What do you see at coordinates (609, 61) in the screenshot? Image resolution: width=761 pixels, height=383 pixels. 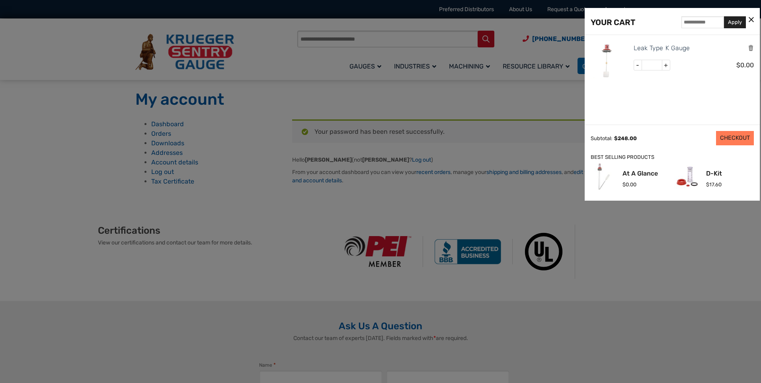 I see `img: Leak Detection Gauge` at bounding box center [609, 61].